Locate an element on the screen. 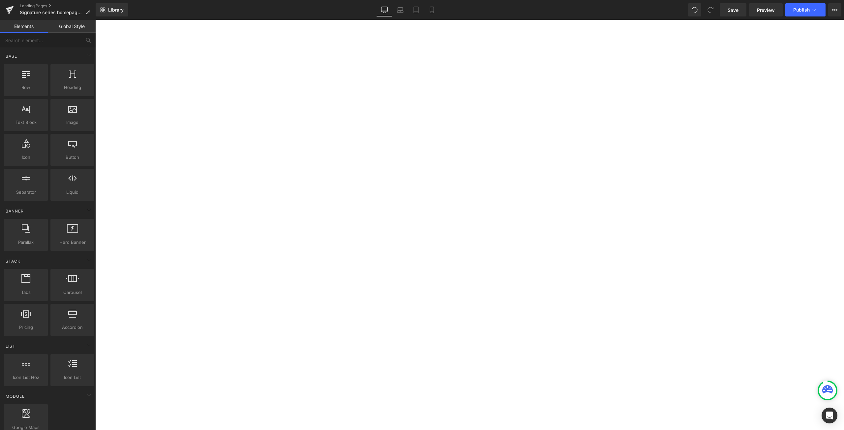 The height and width of the screenshot is (430, 844). span: Module is located at coordinates (15, 396).